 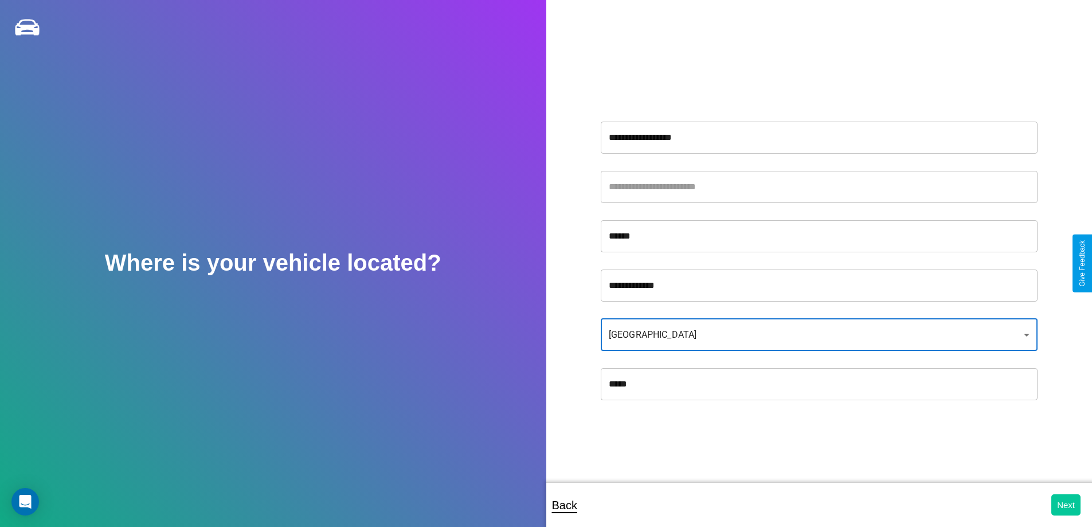 I want to click on div: Open Intercom Messenger, so click(x=25, y=501).